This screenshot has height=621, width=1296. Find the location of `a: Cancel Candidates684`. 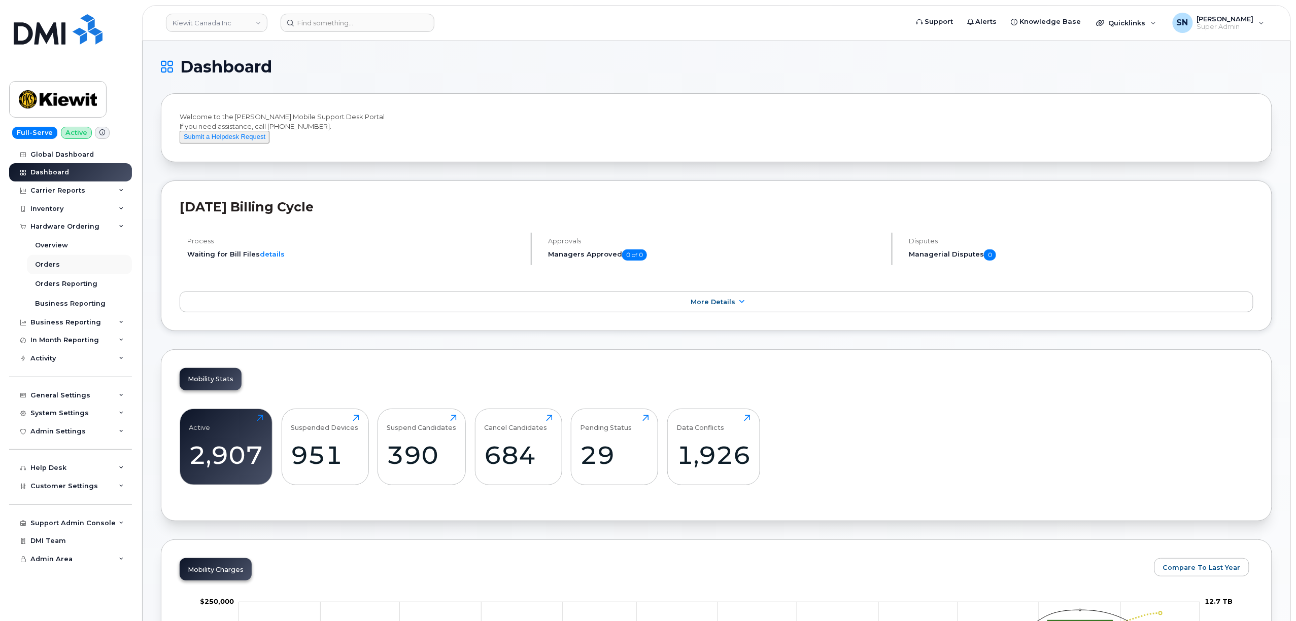

a: Cancel Candidates684 is located at coordinates (518, 447).